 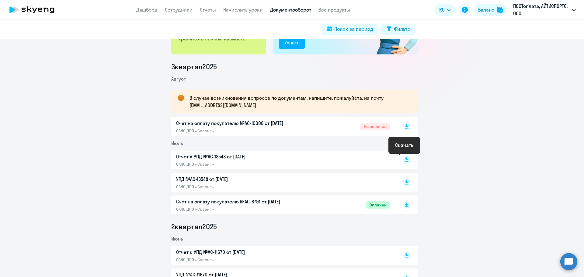 I want to click on a: Балансbalance, so click(x=490, y=10).